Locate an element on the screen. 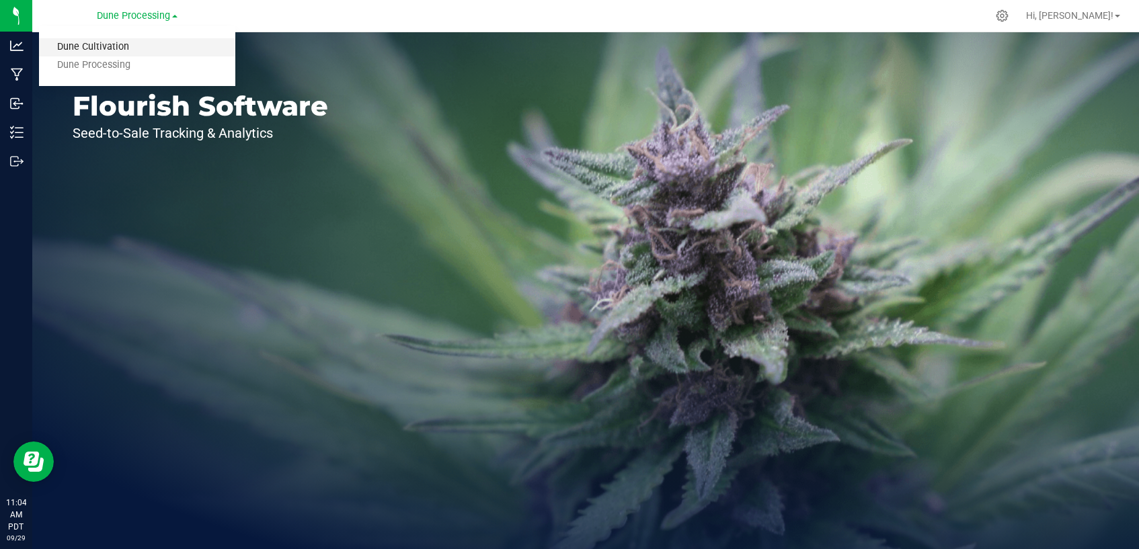 This screenshot has width=1139, height=549. p: Flourish Software is located at coordinates (200, 106).